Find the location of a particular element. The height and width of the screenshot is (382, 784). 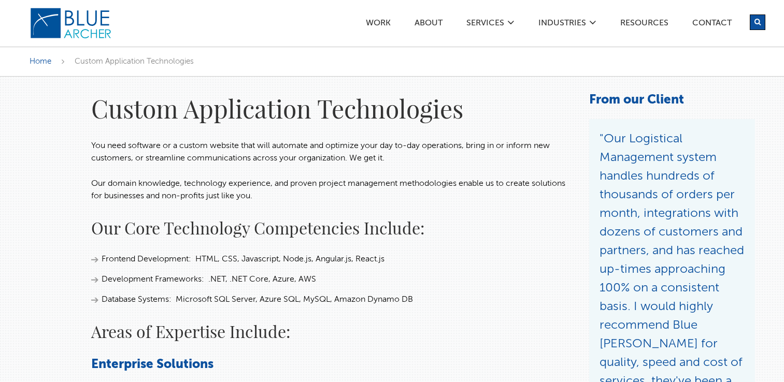

a: ABOUT is located at coordinates (428, 24).